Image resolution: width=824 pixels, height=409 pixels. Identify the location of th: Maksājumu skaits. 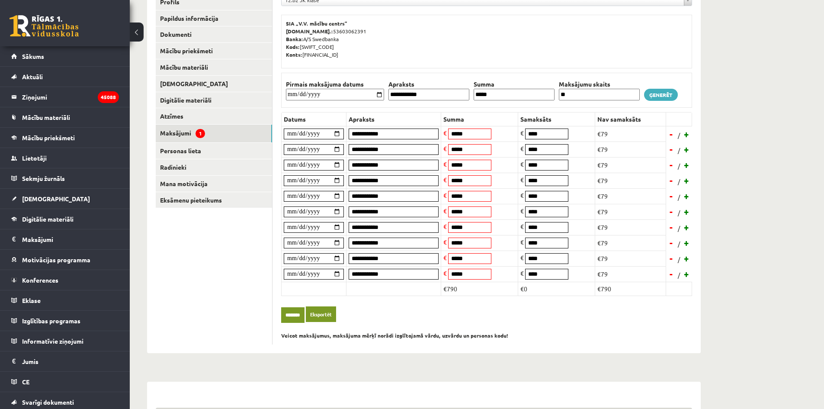
(599, 84).